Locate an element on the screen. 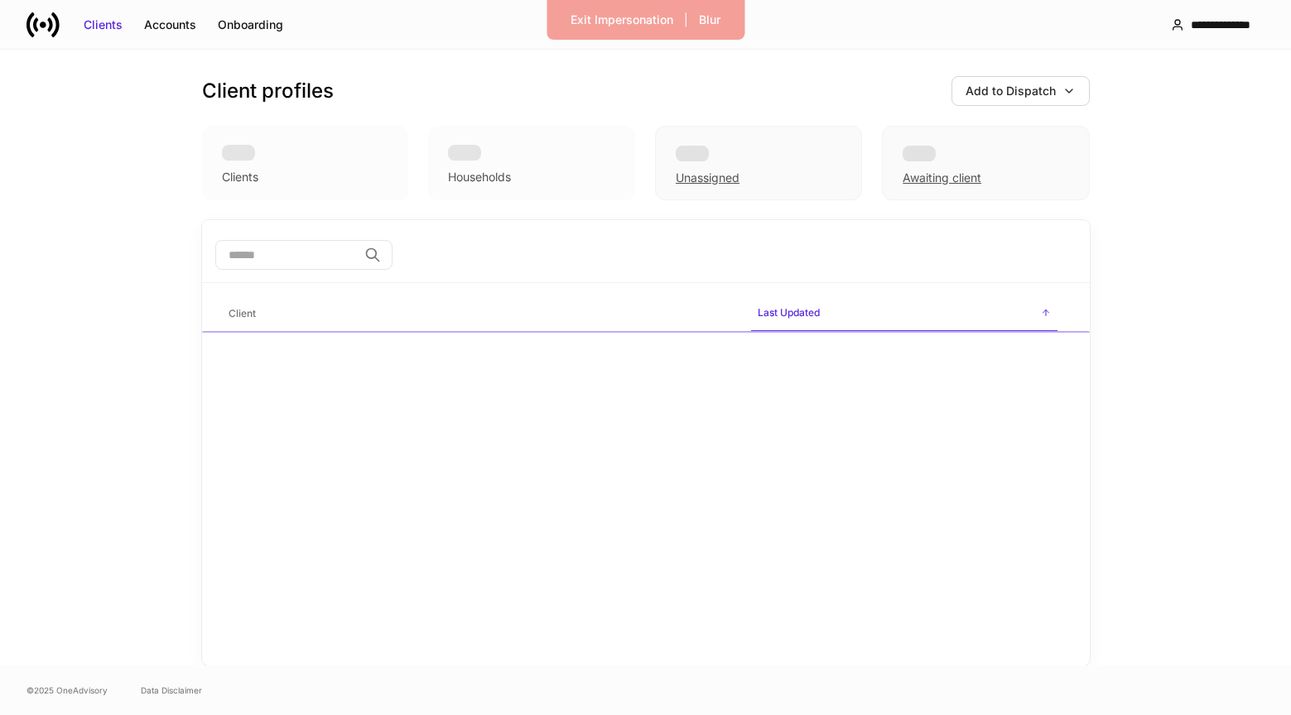  div: Exit Impersonation is located at coordinates (622, 20).